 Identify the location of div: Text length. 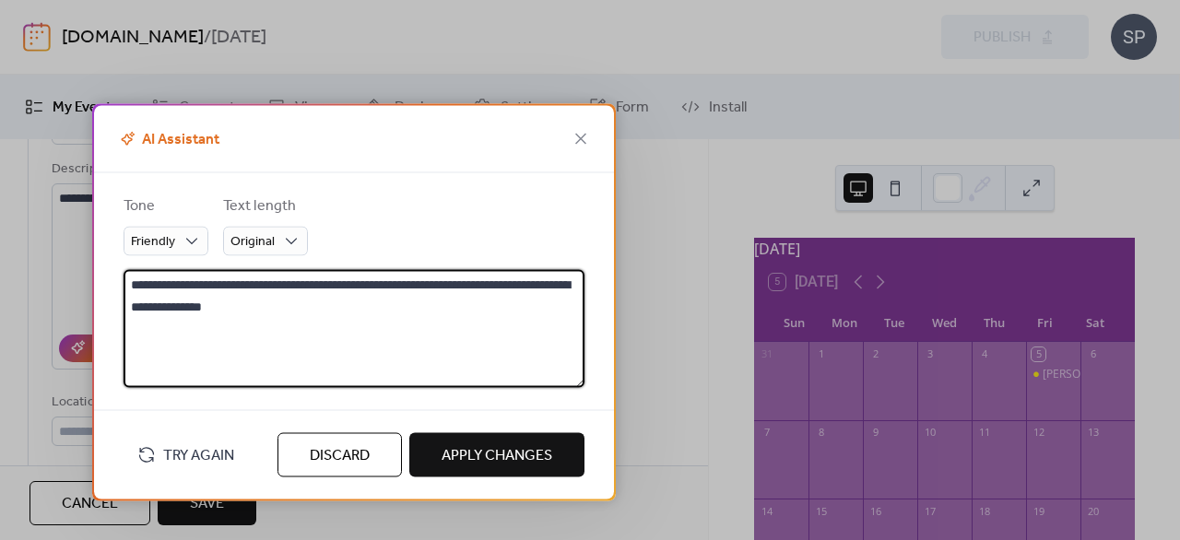
(264, 206).